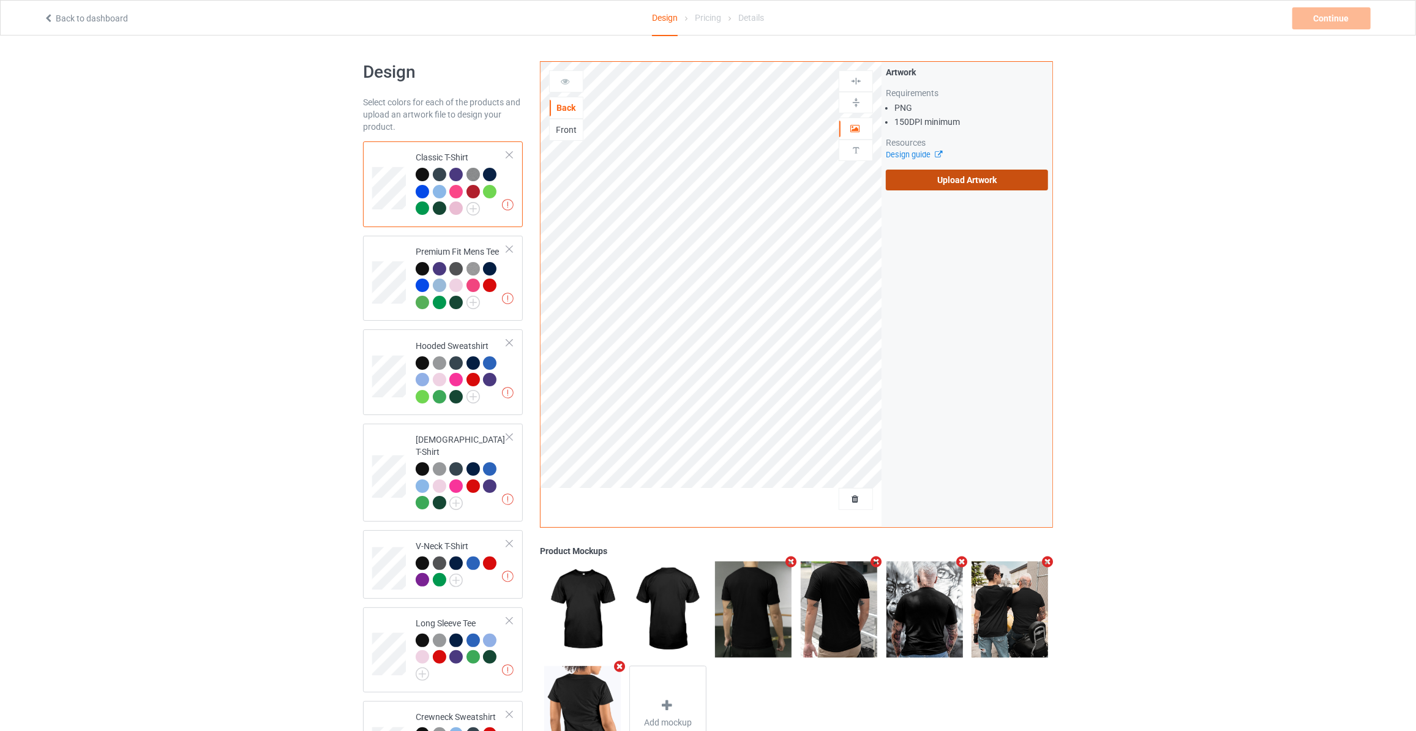  I want to click on div: Product Mockups, so click(797, 551).